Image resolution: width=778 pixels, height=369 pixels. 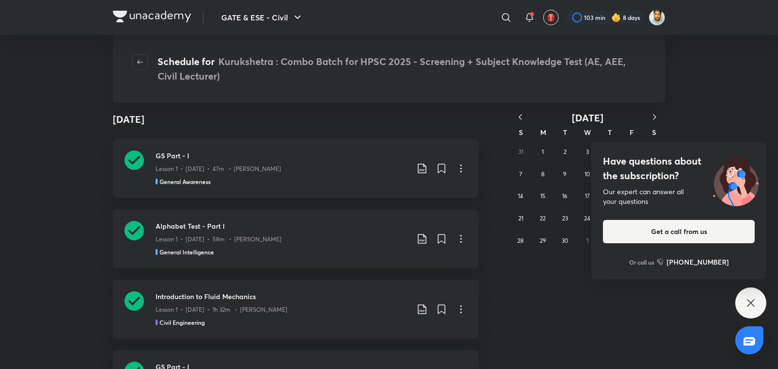 I want to click on abbr: September 8, 2025, so click(x=542, y=174).